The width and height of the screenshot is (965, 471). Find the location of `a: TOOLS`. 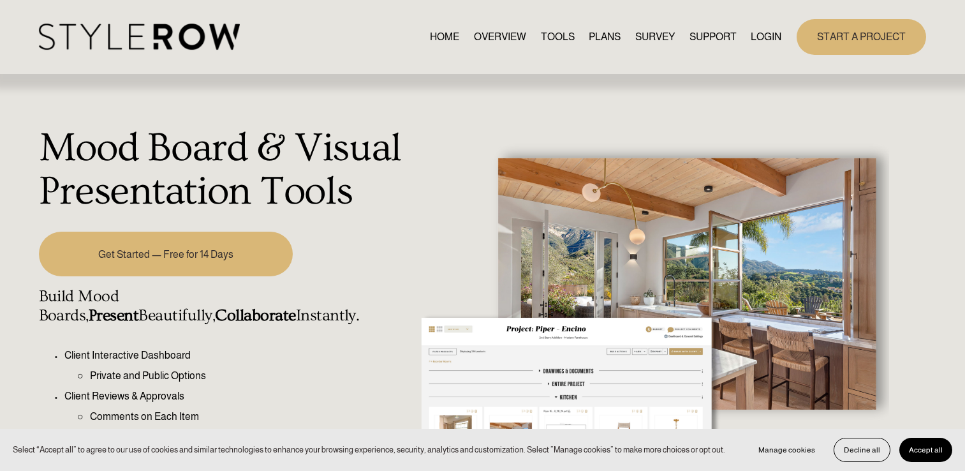

a: TOOLS is located at coordinates (557, 36).